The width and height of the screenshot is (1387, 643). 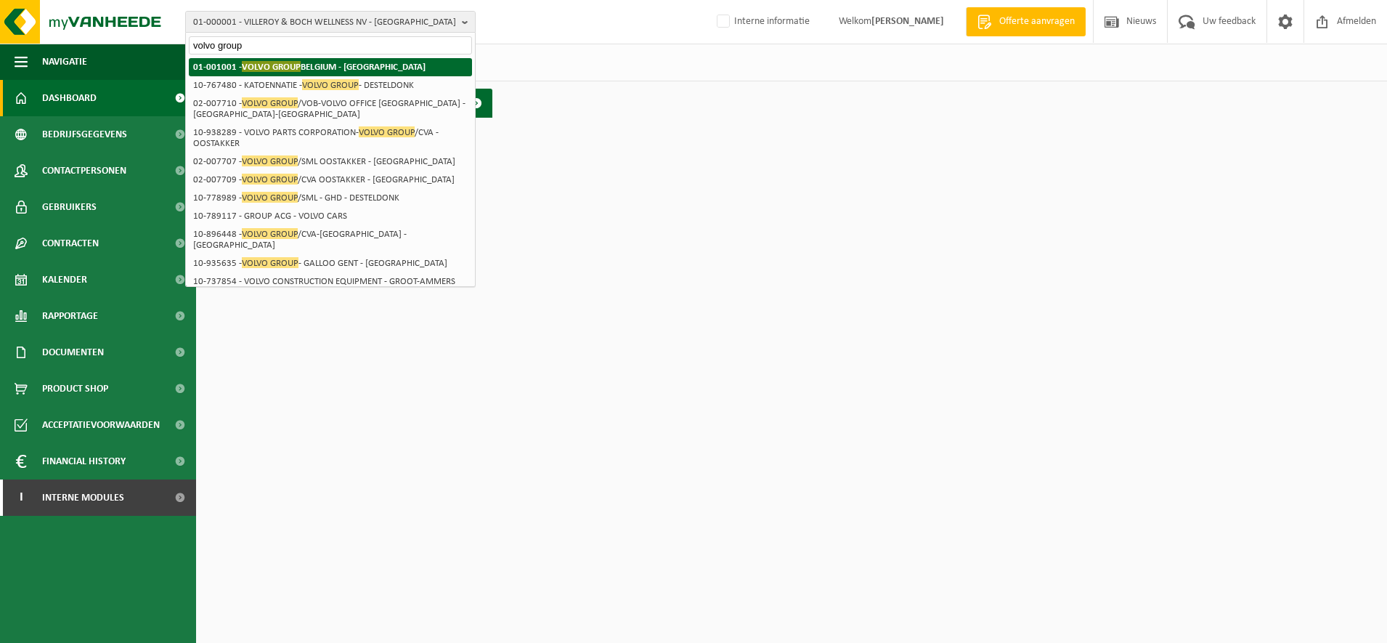 What do you see at coordinates (73, 352) in the screenshot?
I see `span: Documenten` at bounding box center [73, 352].